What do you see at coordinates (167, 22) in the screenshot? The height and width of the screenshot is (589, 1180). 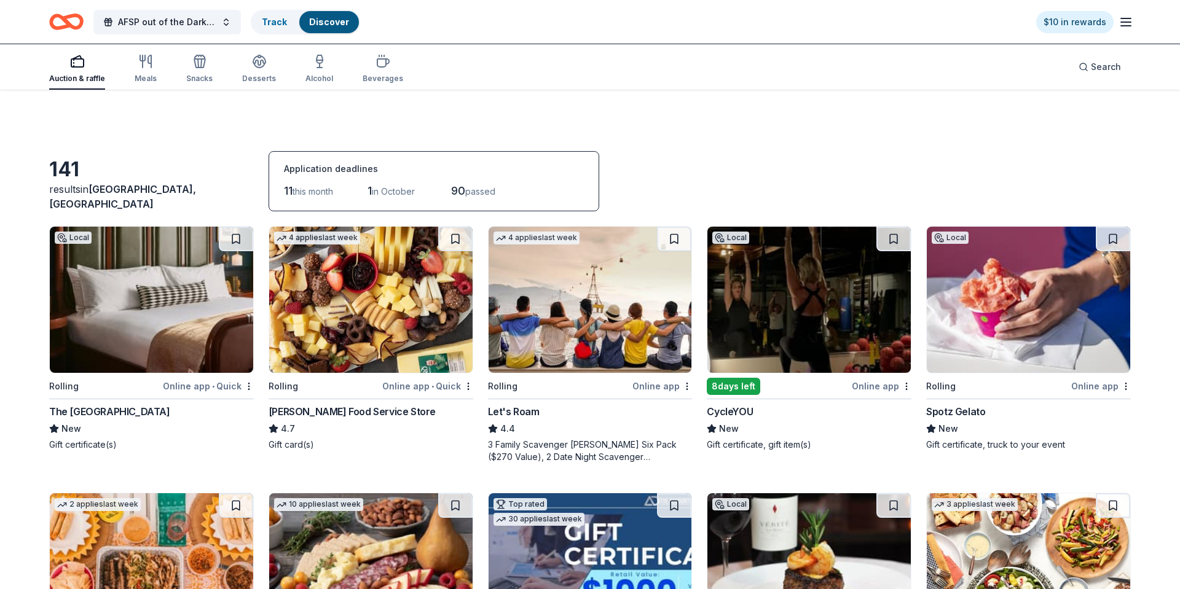 I see `span: AFSP out of the Darkness Lexington Walk` at bounding box center [167, 22].